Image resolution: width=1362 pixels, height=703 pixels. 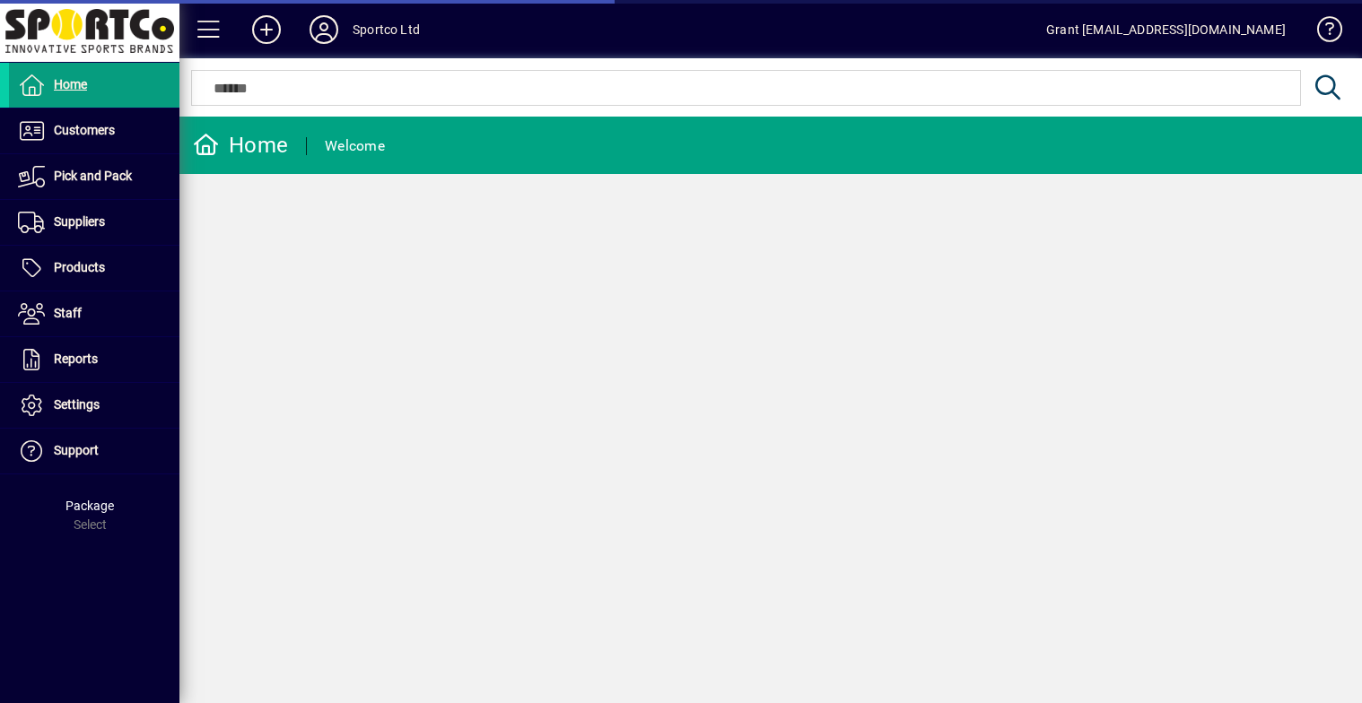 I want to click on span: Customers, so click(x=84, y=130).